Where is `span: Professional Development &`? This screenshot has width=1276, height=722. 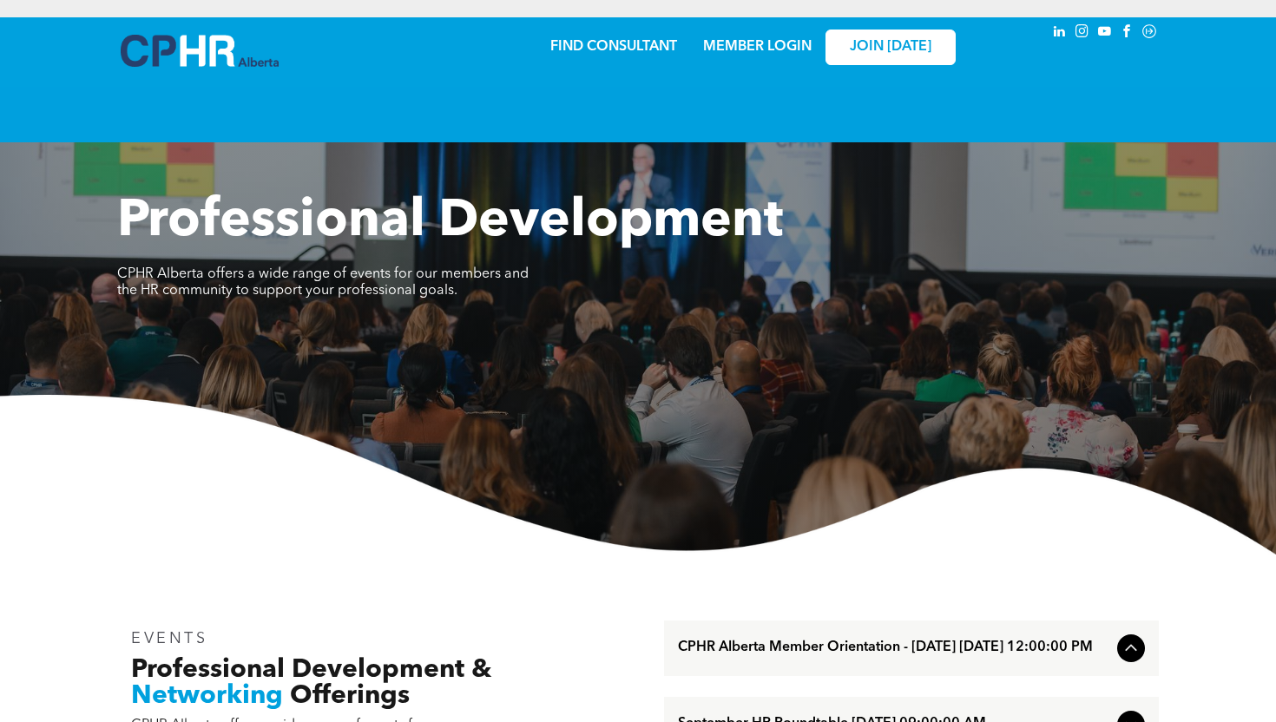 span: Professional Development & is located at coordinates (311, 670).